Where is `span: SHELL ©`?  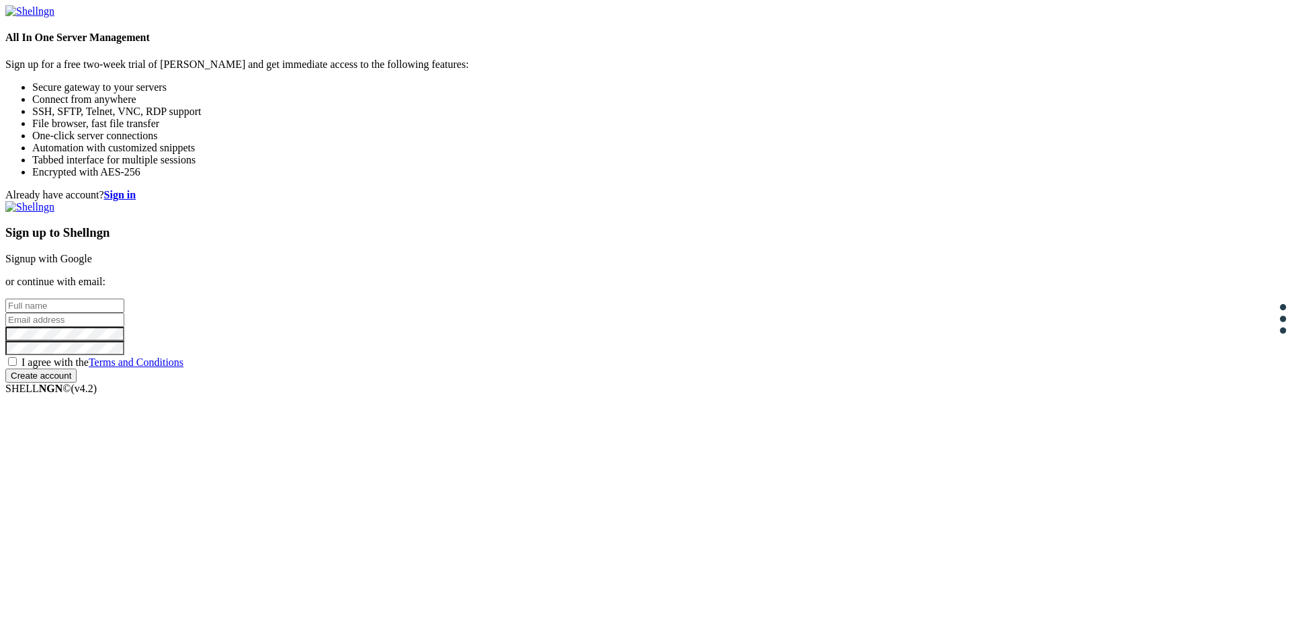 span: SHELL © is located at coordinates (51, 388).